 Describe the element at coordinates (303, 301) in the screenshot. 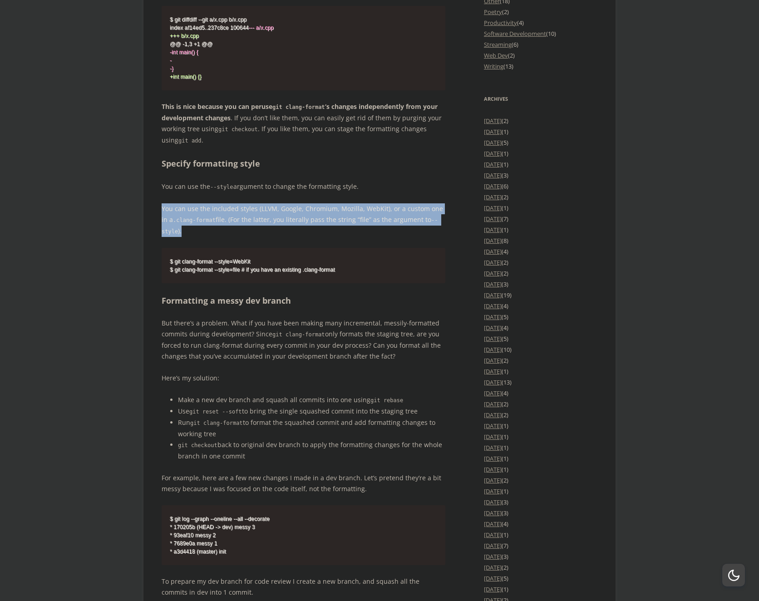

I see `h2: Formatting a messy dev branch` at that location.